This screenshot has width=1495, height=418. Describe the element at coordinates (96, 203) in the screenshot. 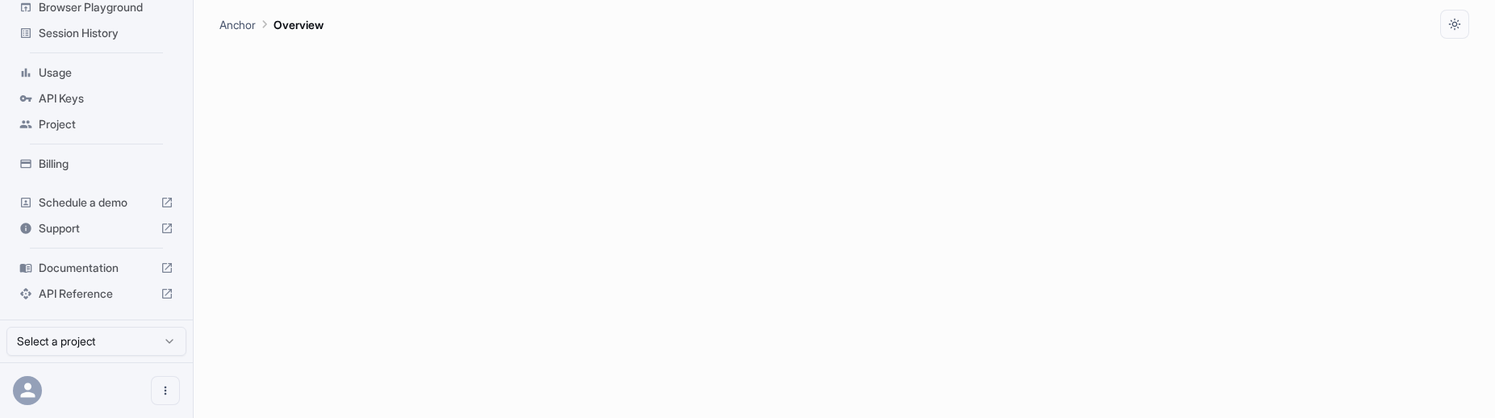

I see `div: Schedule a demo` at that location.